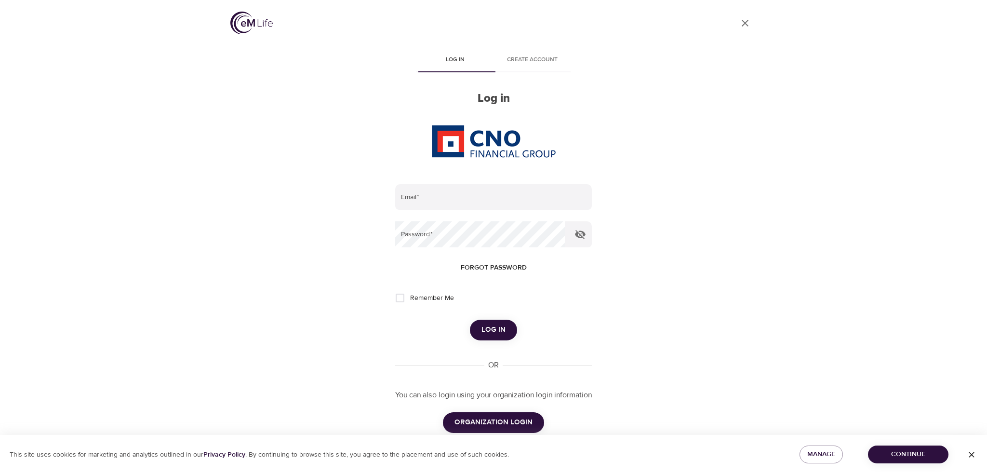 This screenshot has width=987, height=474. What do you see at coordinates (224, 454) in the screenshot?
I see `b: Privacy Policy` at bounding box center [224, 454].